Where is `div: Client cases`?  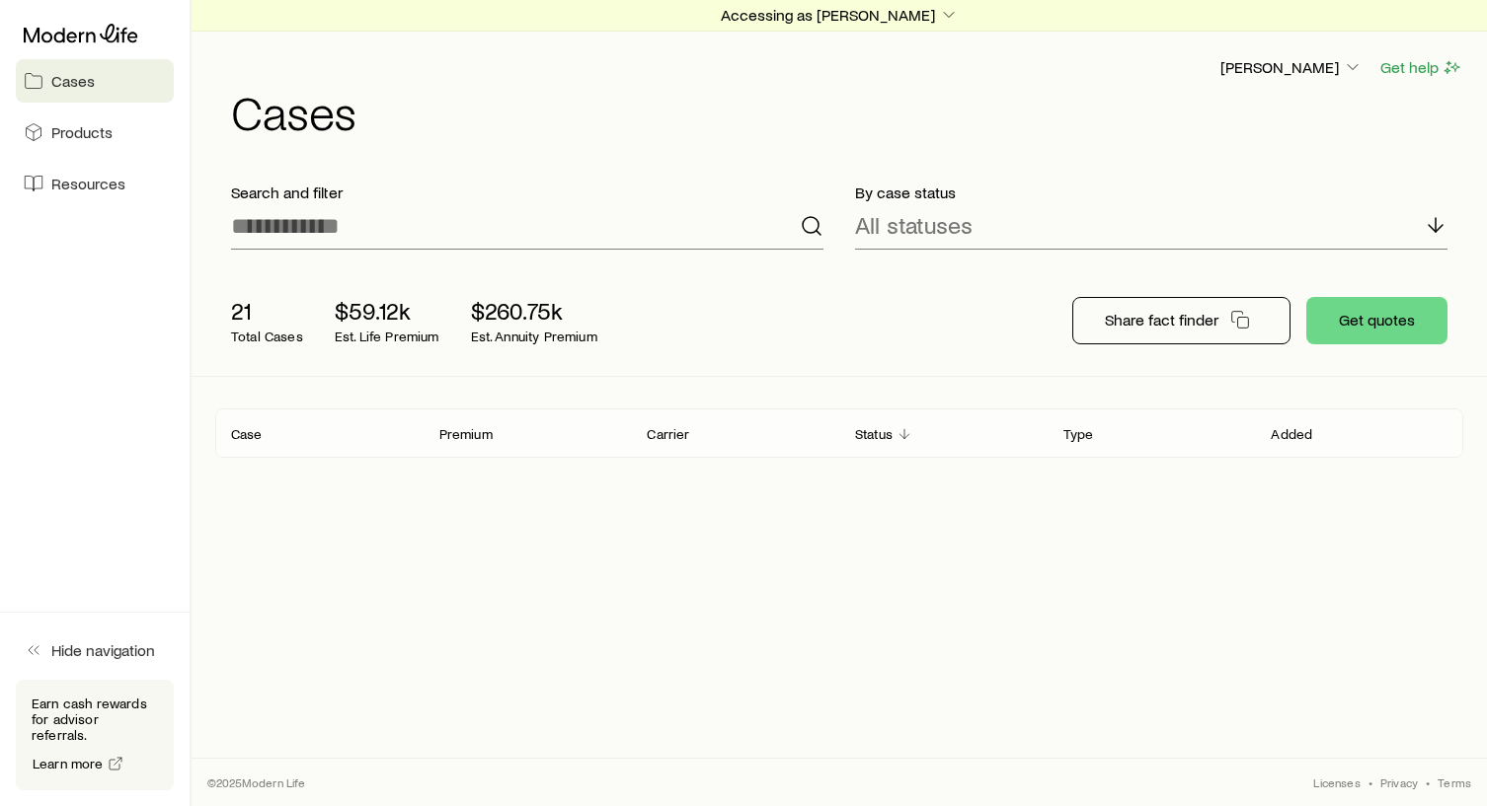 div: Client cases is located at coordinates (839, 433).